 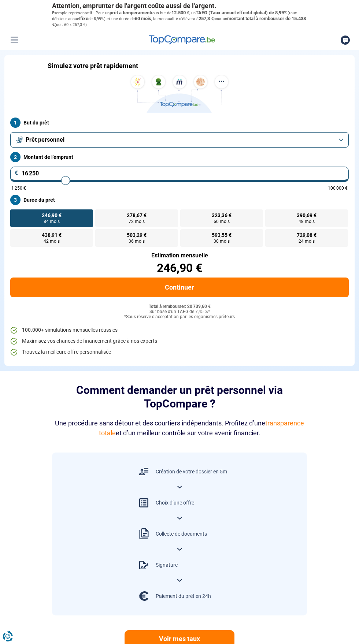 What do you see at coordinates (179, 352) in the screenshot?
I see `li: Trouvez la meilleure offre personnalisée` at bounding box center [179, 352].